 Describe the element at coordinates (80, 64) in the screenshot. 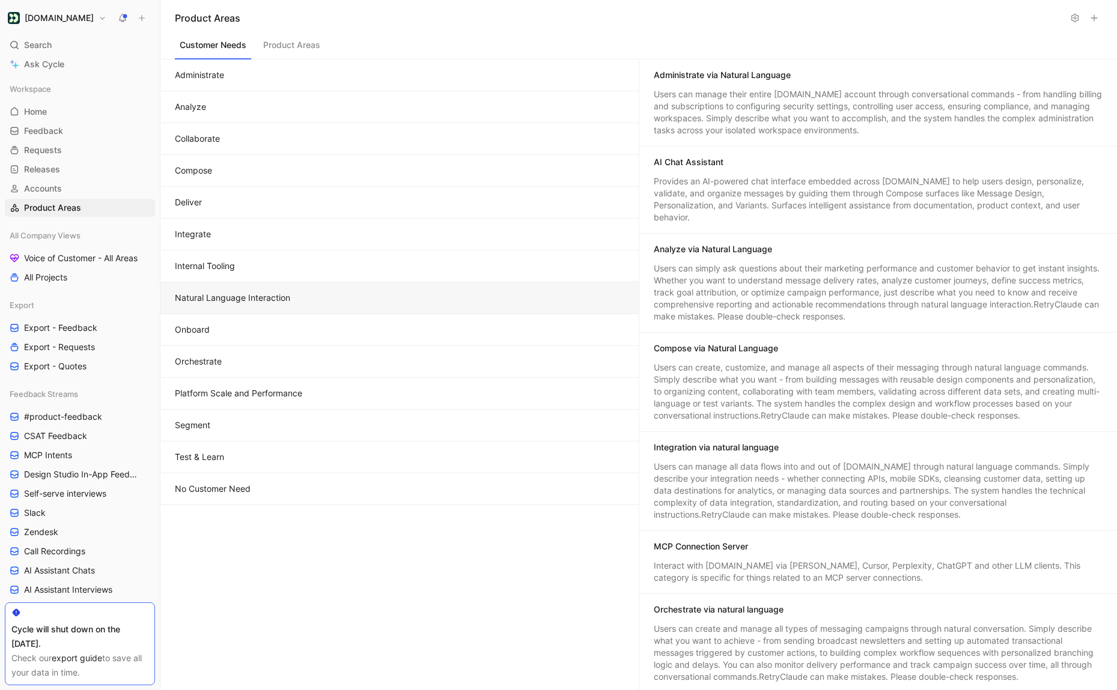

I see `a: Ask Cycle` at that location.